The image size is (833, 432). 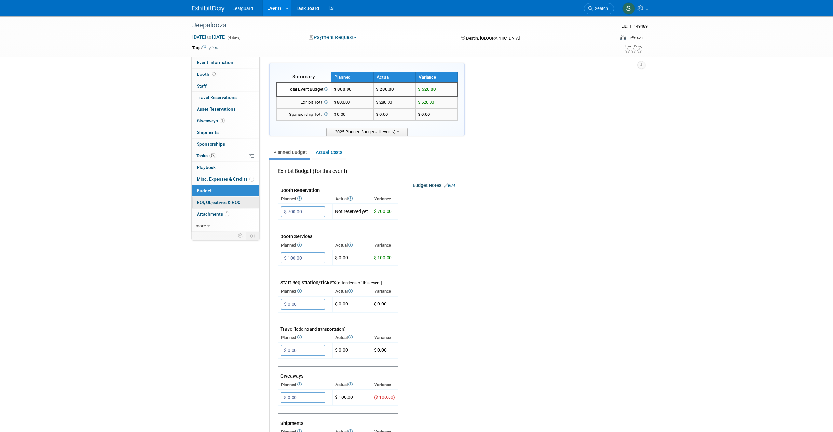 What do you see at coordinates (290, 152) in the screenshot?
I see `a: Planned Budget` at bounding box center [290, 152].